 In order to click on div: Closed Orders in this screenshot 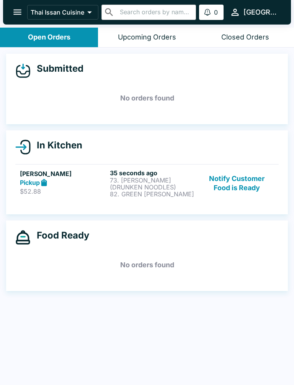, I will do `click(245, 37)`.